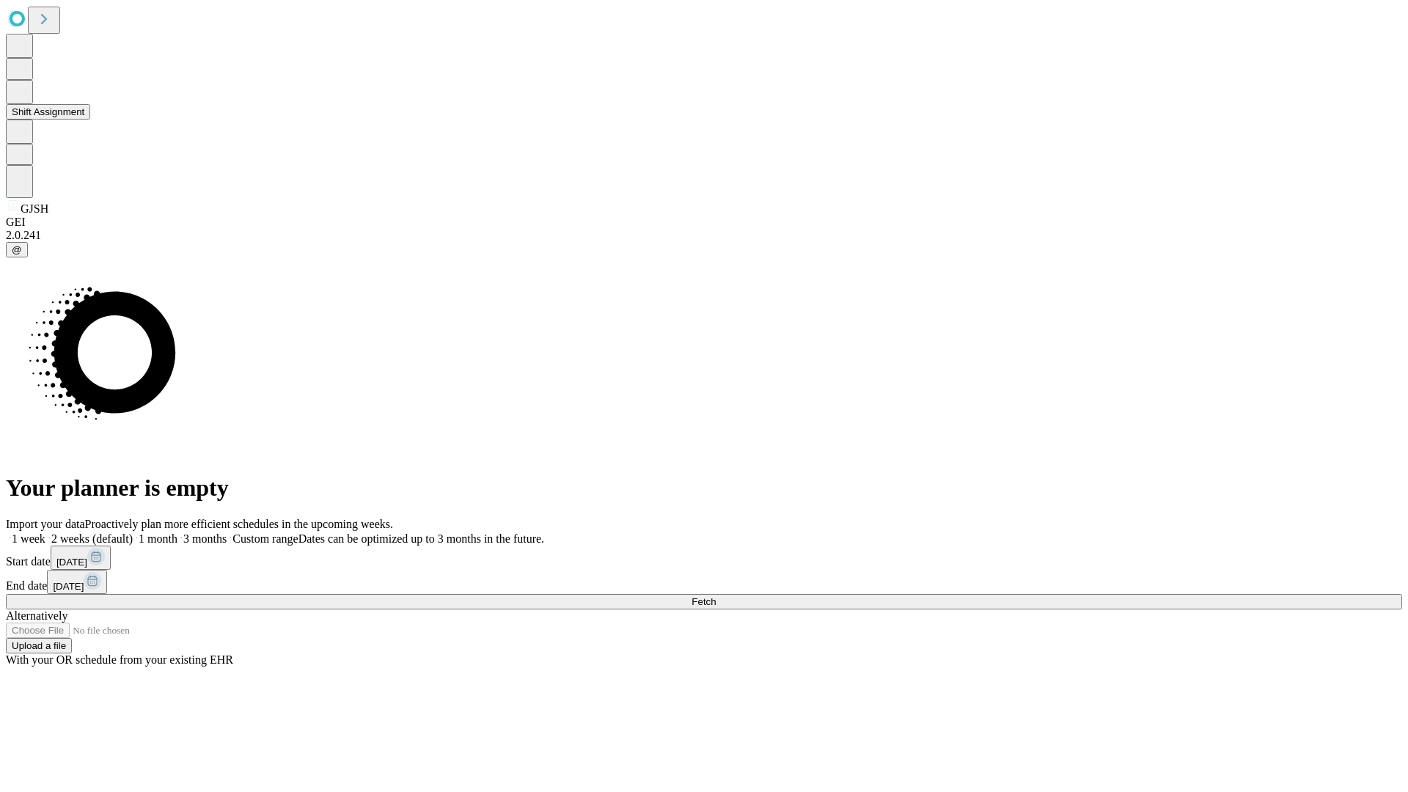 The height and width of the screenshot is (792, 1408). Describe the element at coordinates (704, 601) in the screenshot. I see `button: Fetch` at that location.